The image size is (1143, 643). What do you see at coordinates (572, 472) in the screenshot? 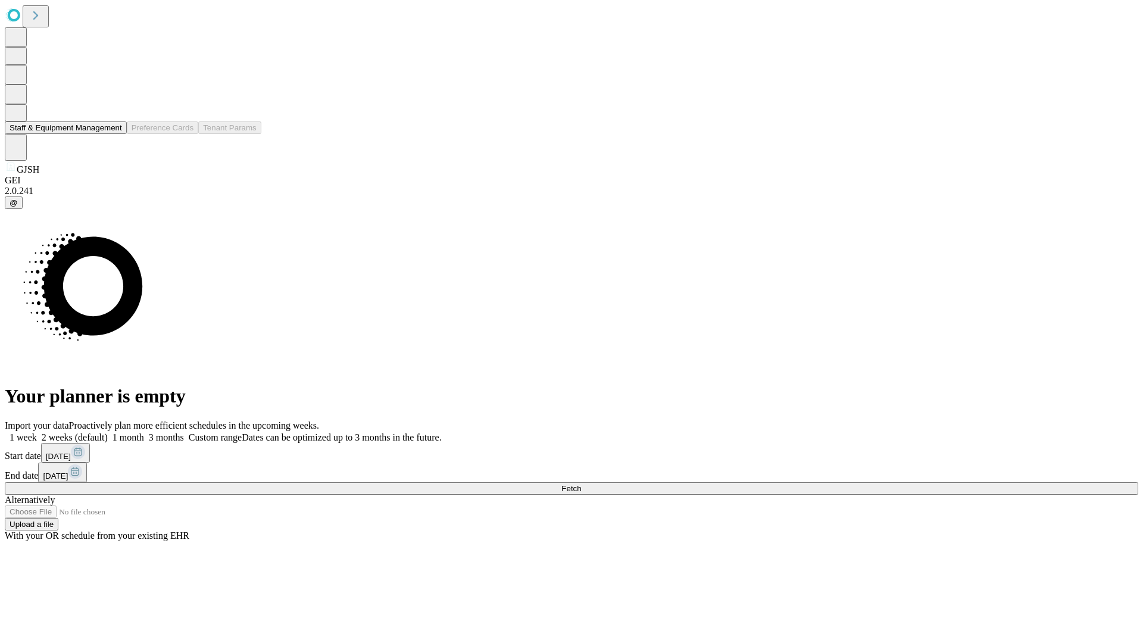
I see `div: End date` at bounding box center [572, 472].